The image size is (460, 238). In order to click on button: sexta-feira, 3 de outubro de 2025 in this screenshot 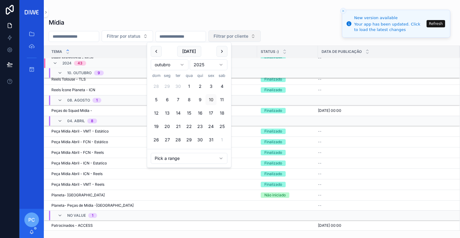, I will do `click(211, 86)`.